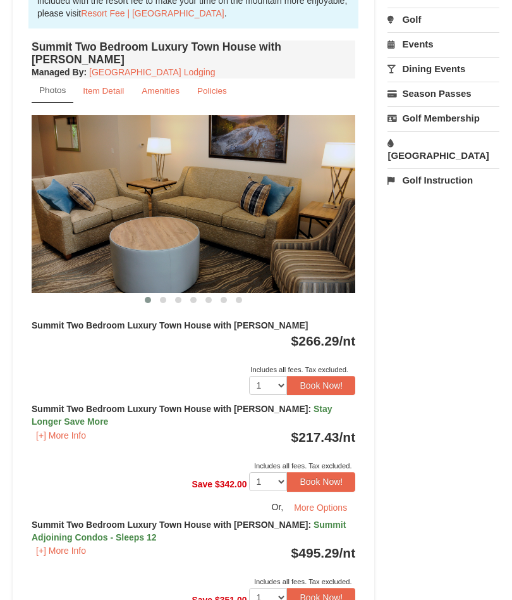 The height and width of the screenshot is (600, 512). What do you see at coordinates (212, 90) in the screenshot?
I see `small: Policies` at bounding box center [212, 90].